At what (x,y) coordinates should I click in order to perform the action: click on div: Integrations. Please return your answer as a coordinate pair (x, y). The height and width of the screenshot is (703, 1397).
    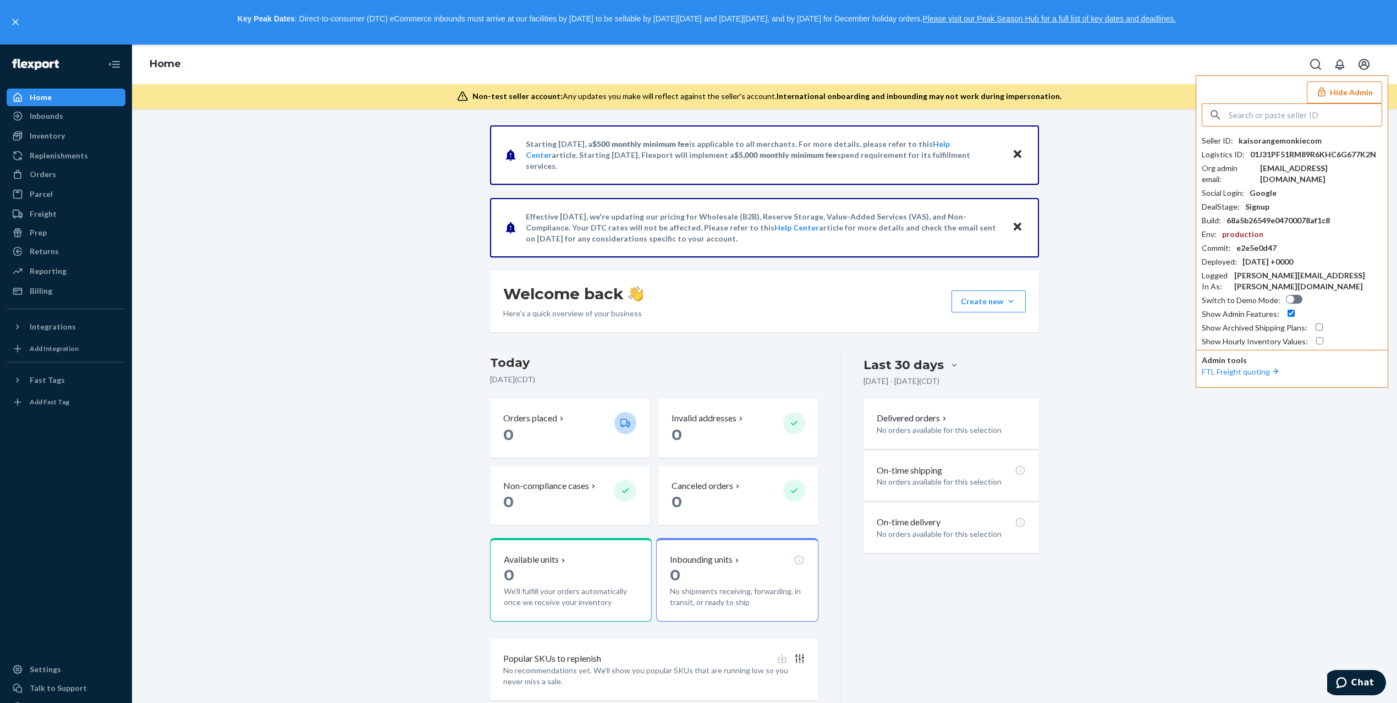
    Looking at the image, I should click on (53, 327).